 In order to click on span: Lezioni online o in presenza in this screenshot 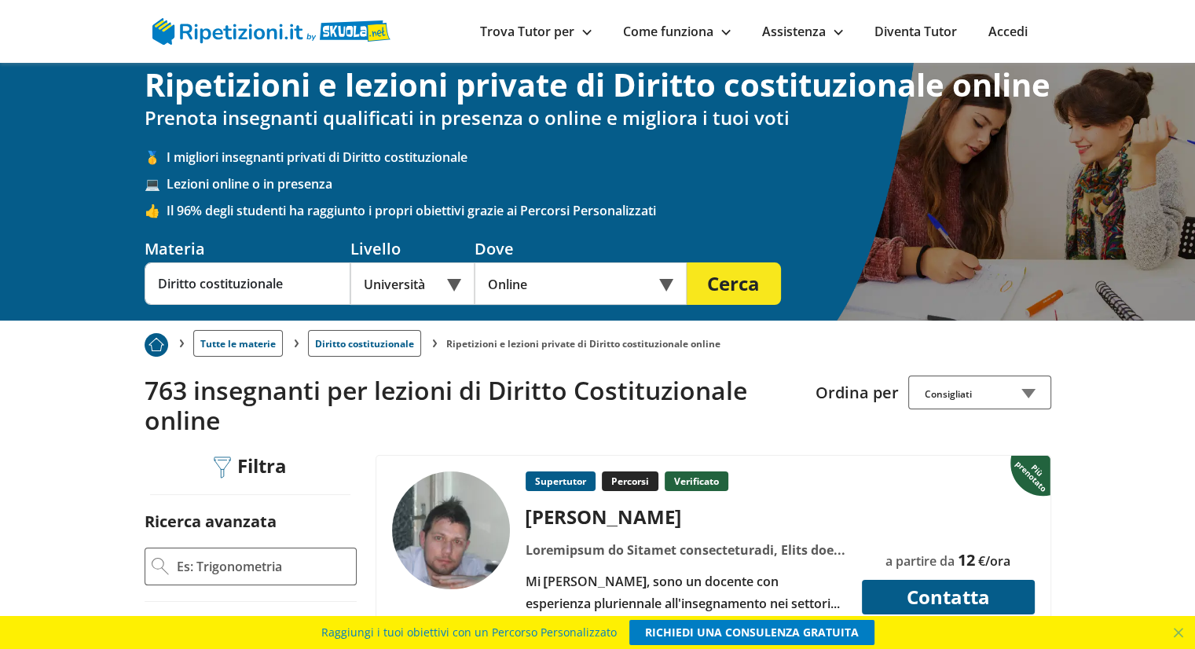, I will do `click(609, 184)`.